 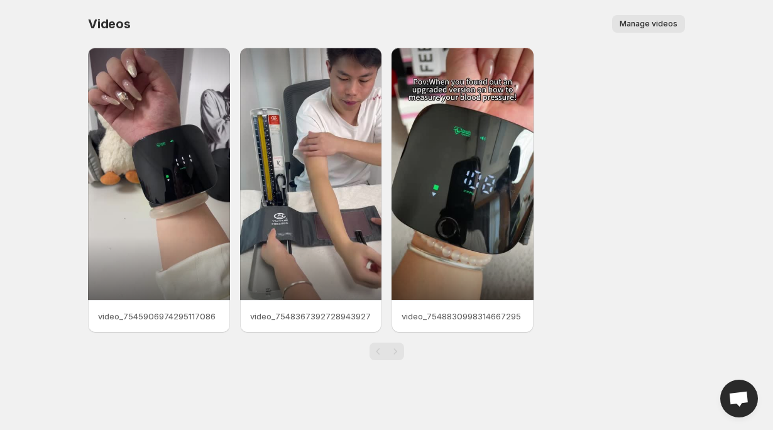 What do you see at coordinates (109, 24) in the screenshot?
I see `span: Videos` at bounding box center [109, 24].